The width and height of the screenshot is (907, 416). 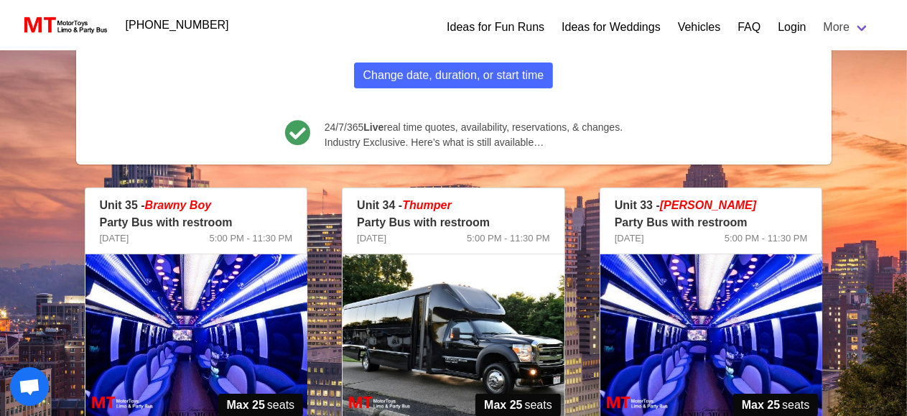 What do you see at coordinates (473, 142) in the screenshot?
I see `span: Industry Exclusive. Here’s what is still available…` at bounding box center [473, 142].